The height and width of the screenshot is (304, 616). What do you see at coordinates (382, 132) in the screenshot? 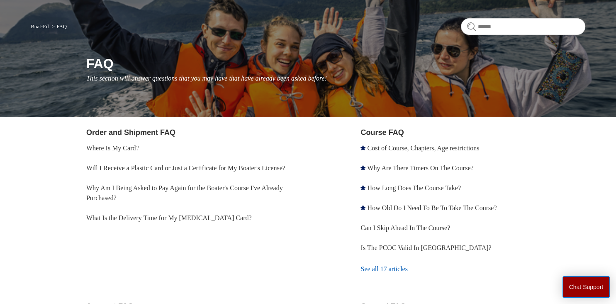
I see `a: Course FAQ` at bounding box center [382, 132].